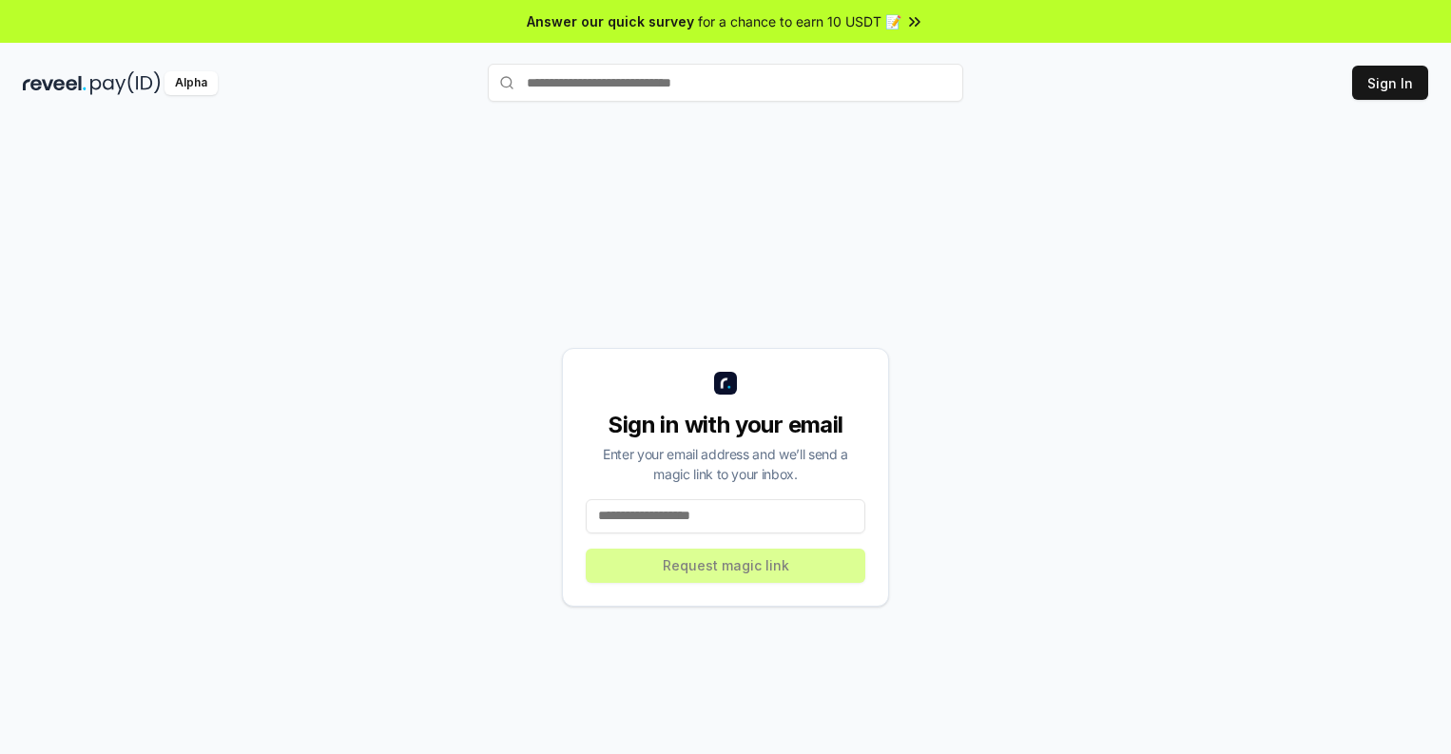  What do you see at coordinates (799, 21) in the screenshot?
I see `span: for a chance to earn 10 USDT 📝` at bounding box center [799, 21].